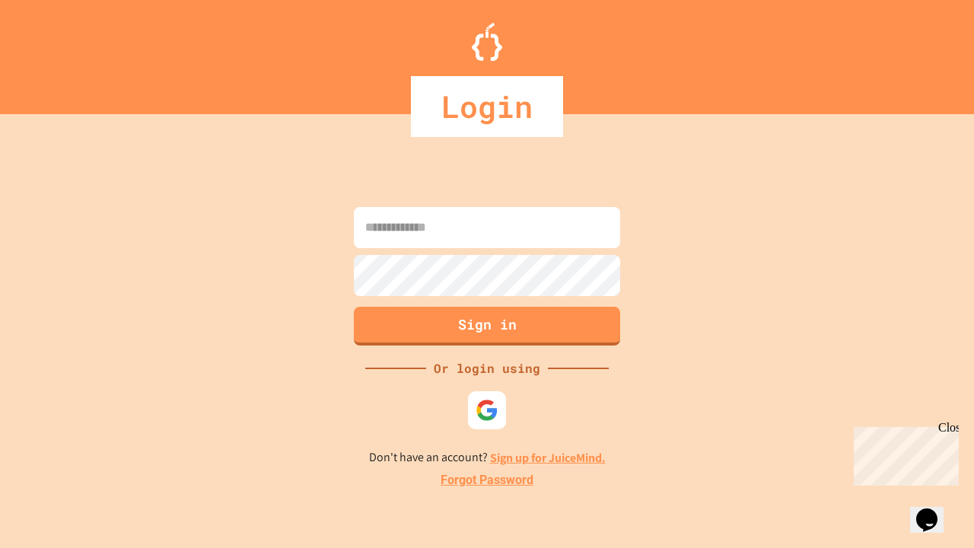 The image size is (974, 548). I want to click on div: Or login using, so click(487, 368).